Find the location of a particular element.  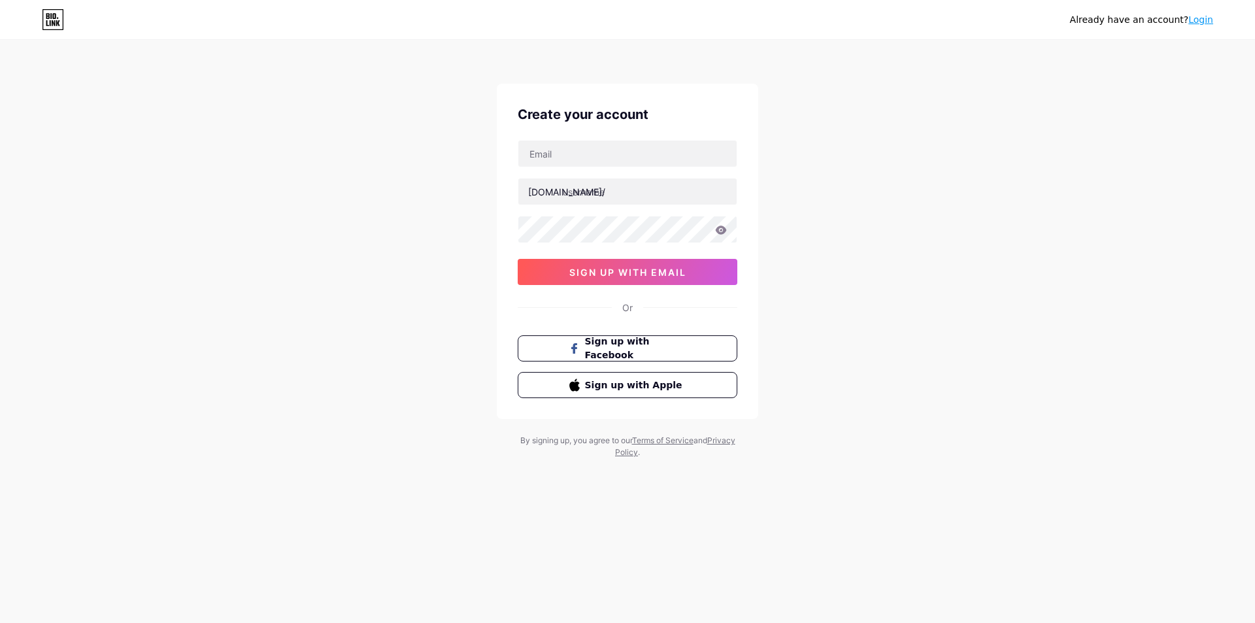

input: username is located at coordinates (627, 191).